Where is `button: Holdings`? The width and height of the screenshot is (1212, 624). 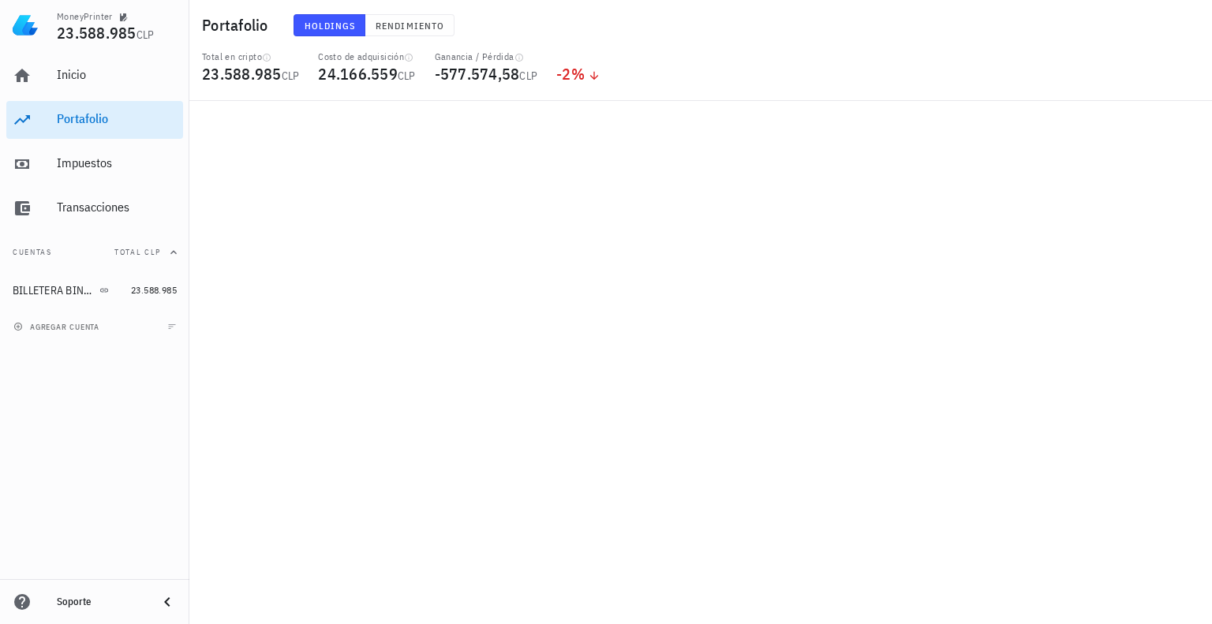 button: Holdings is located at coordinates (330, 25).